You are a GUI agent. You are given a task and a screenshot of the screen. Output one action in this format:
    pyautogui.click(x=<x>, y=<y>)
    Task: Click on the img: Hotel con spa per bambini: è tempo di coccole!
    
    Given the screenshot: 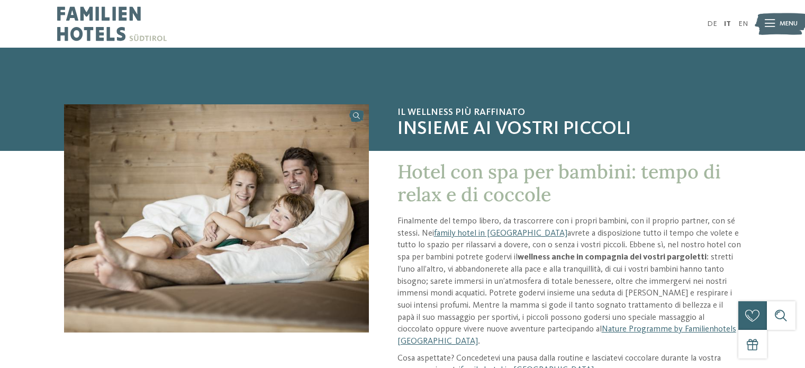 What is the action you would take?
    pyautogui.click(x=216, y=218)
    